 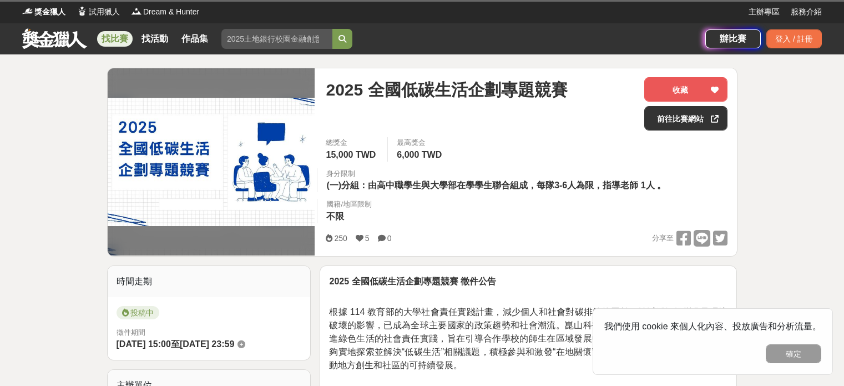 I want to click on input: 2025土地銀行校園金融創意挑戰賽：從你出發 開啟智慧金融新頁, so click(x=277, y=39).